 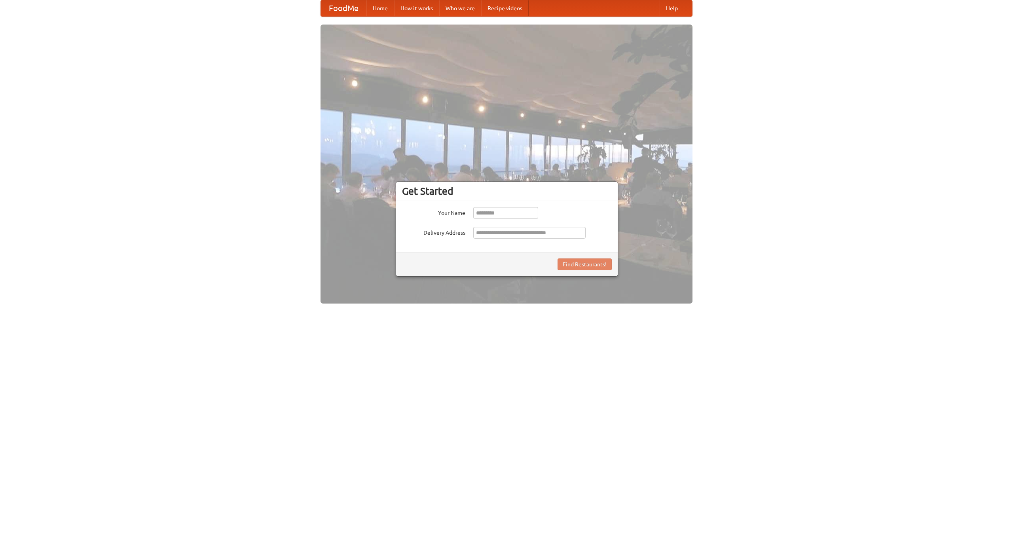 What do you see at coordinates (585, 264) in the screenshot?
I see `button: Find Restaurants!` at bounding box center [585, 264].